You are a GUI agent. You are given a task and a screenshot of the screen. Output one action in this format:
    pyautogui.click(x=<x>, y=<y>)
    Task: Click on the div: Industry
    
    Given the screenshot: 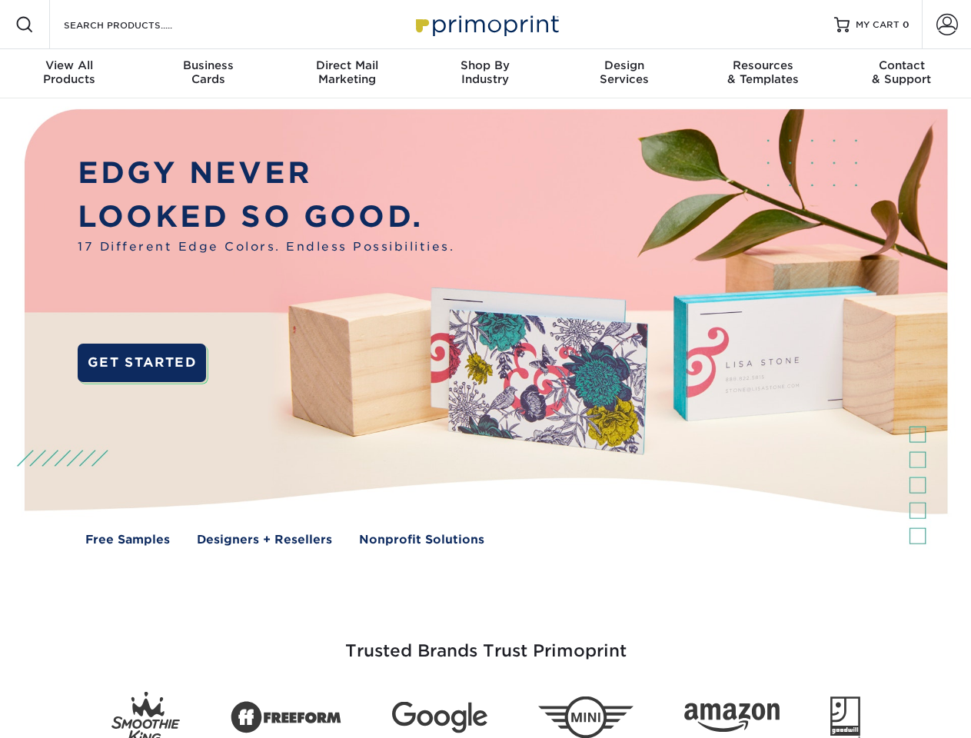 What is the action you would take?
    pyautogui.click(x=485, y=72)
    